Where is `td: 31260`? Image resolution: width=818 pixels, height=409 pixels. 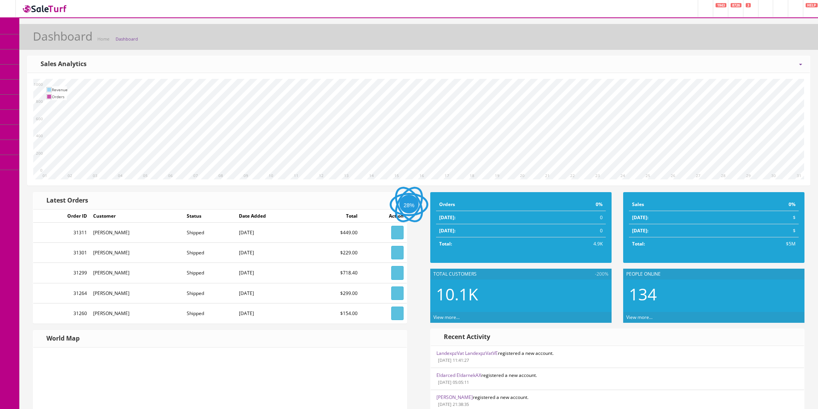 td: 31260 is located at coordinates (62, 313).